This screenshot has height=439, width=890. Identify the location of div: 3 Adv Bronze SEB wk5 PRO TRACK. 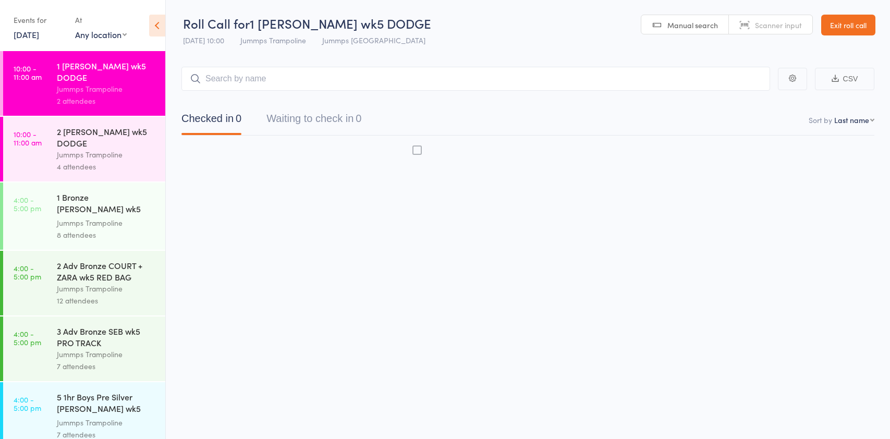
(106, 337).